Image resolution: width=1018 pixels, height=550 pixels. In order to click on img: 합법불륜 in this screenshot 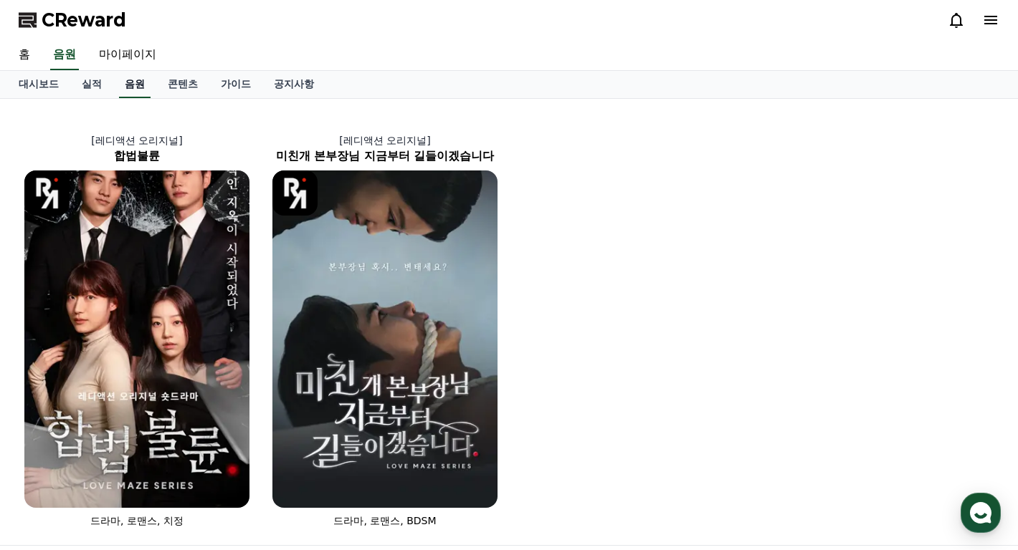, I will do `click(137, 339)`.